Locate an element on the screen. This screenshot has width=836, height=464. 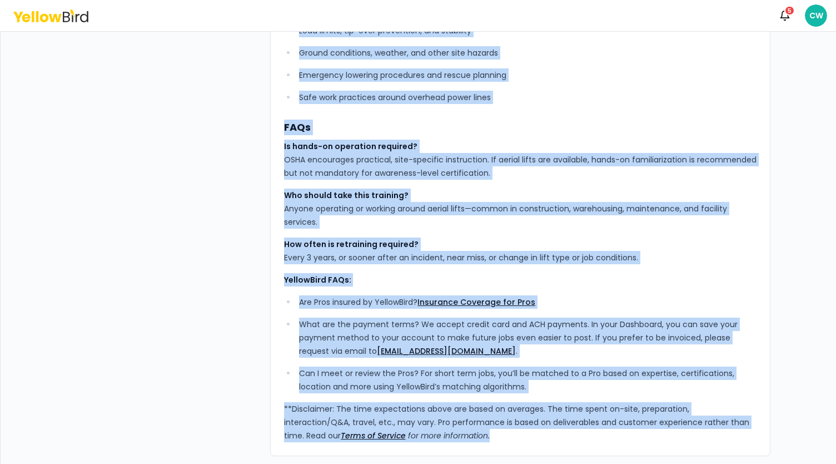
p: Ground conditions, weather, and other site hazards is located at coordinates (528, 53).